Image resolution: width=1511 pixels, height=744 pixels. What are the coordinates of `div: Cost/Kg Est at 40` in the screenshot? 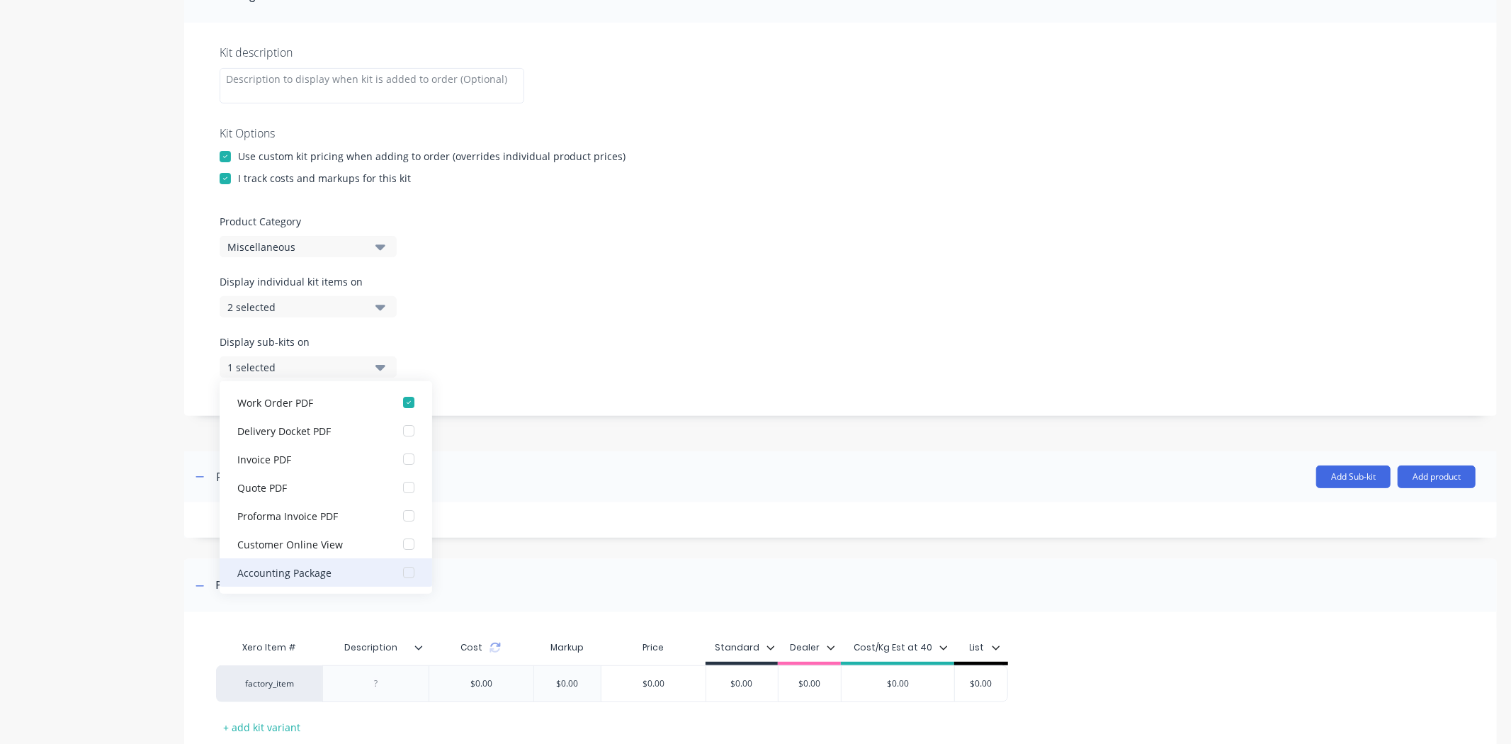 It's located at (893, 647).